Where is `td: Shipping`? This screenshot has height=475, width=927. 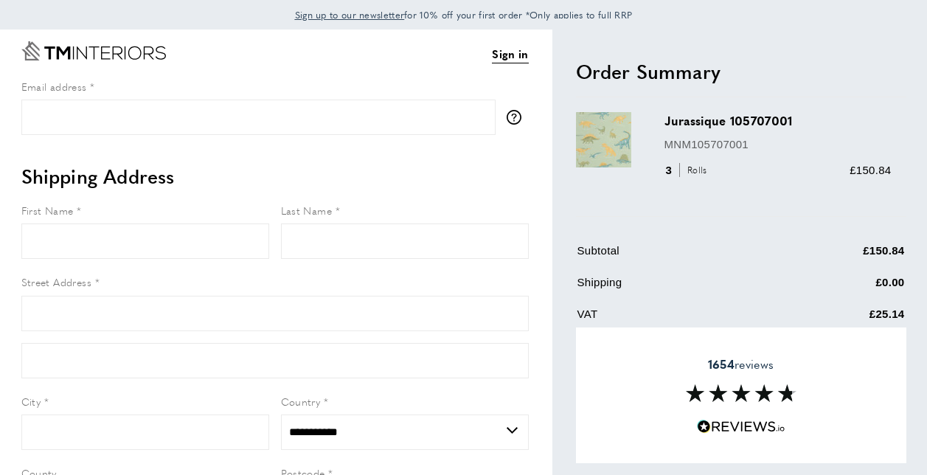
td: Shipping is located at coordinates (676, 288).